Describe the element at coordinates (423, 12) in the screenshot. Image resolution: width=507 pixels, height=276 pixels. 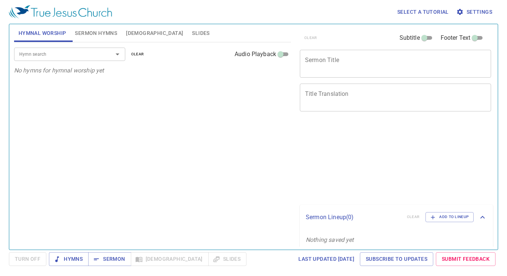
I see `span: Select a tutorial` at that location.